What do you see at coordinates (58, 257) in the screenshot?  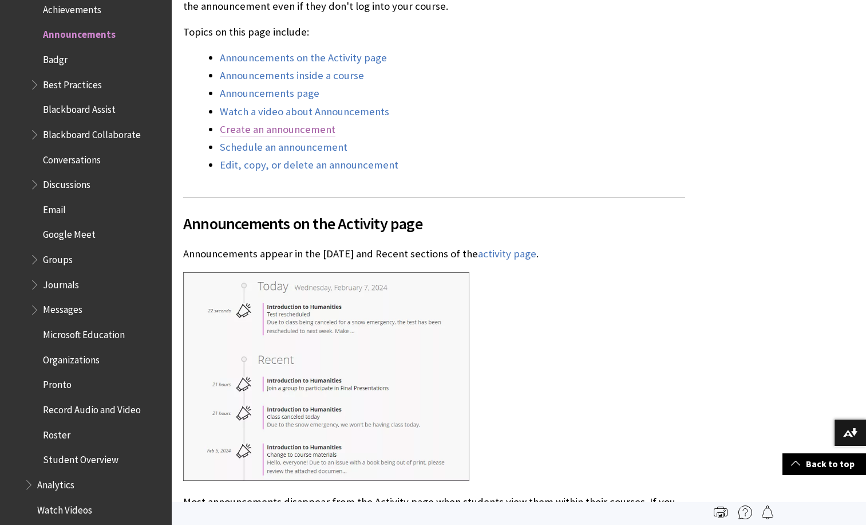 I see `span: Groups` at bounding box center [58, 257].